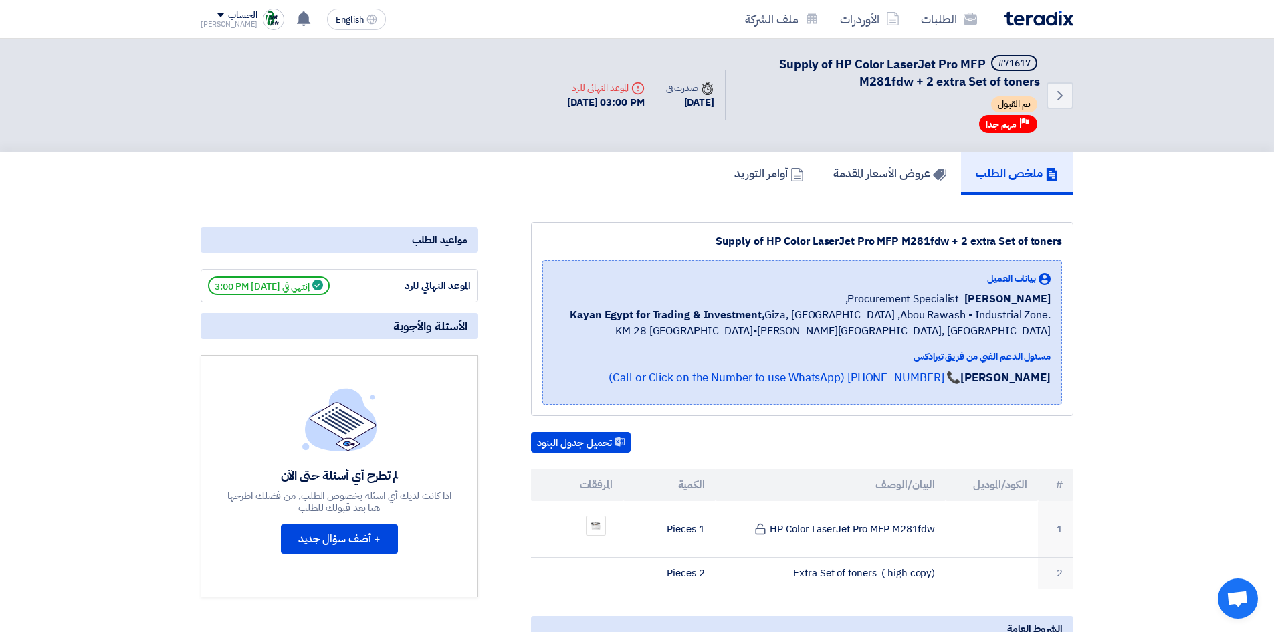 The image size is (1274, 632). What do you see at coordinates (577, 485) in the screenshot?
I see `th: المرفقات` at bounding box center [577, 485].